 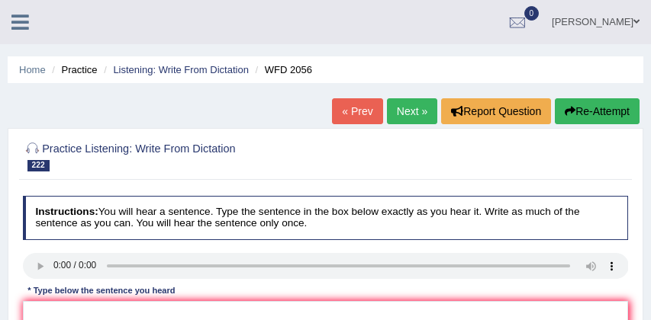 What do you see at coordinates (38, 166) in the screenshot?
I see `span: 222` at bounding box center [38, 166].